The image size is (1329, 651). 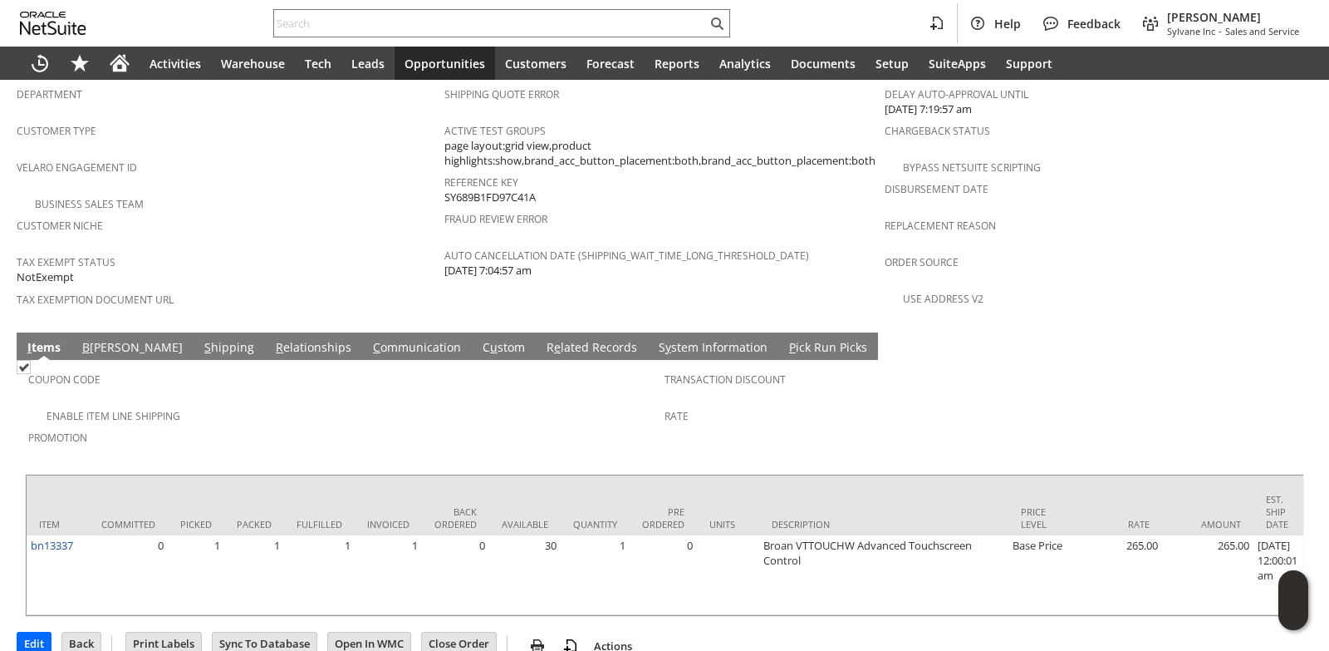 I want to click on span: Customers, so click(x=536, y=63).